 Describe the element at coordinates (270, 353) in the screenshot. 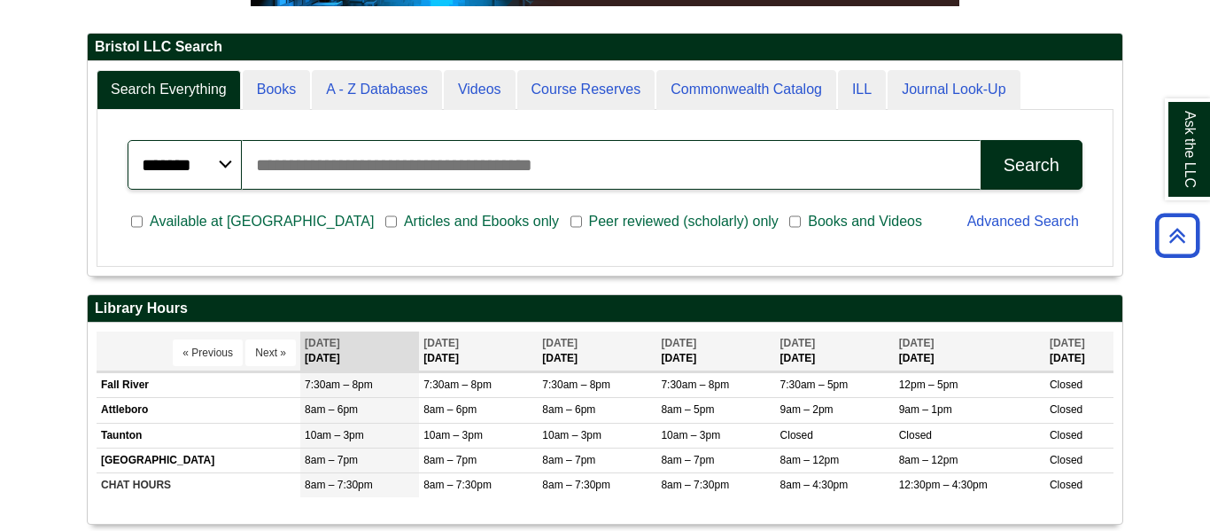

I see `button: Next »` at that location.